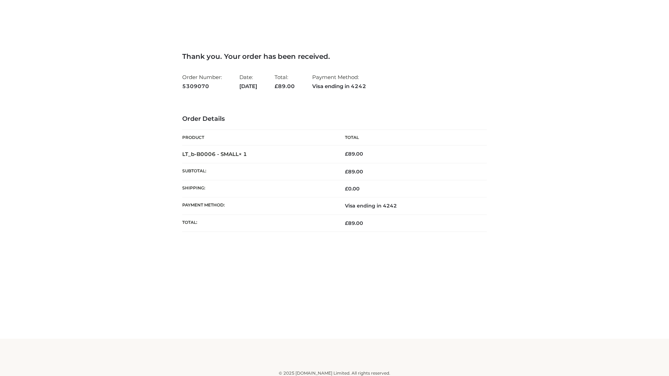  I want to click on strong: × 1, so click(243, 154).